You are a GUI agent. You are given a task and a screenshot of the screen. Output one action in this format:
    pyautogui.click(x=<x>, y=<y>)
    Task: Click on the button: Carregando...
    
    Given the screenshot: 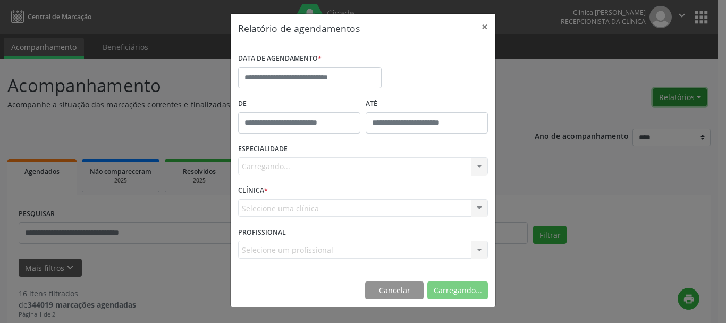 What is the action you would take?
    pyautogui.click(x=458, y=290)
    